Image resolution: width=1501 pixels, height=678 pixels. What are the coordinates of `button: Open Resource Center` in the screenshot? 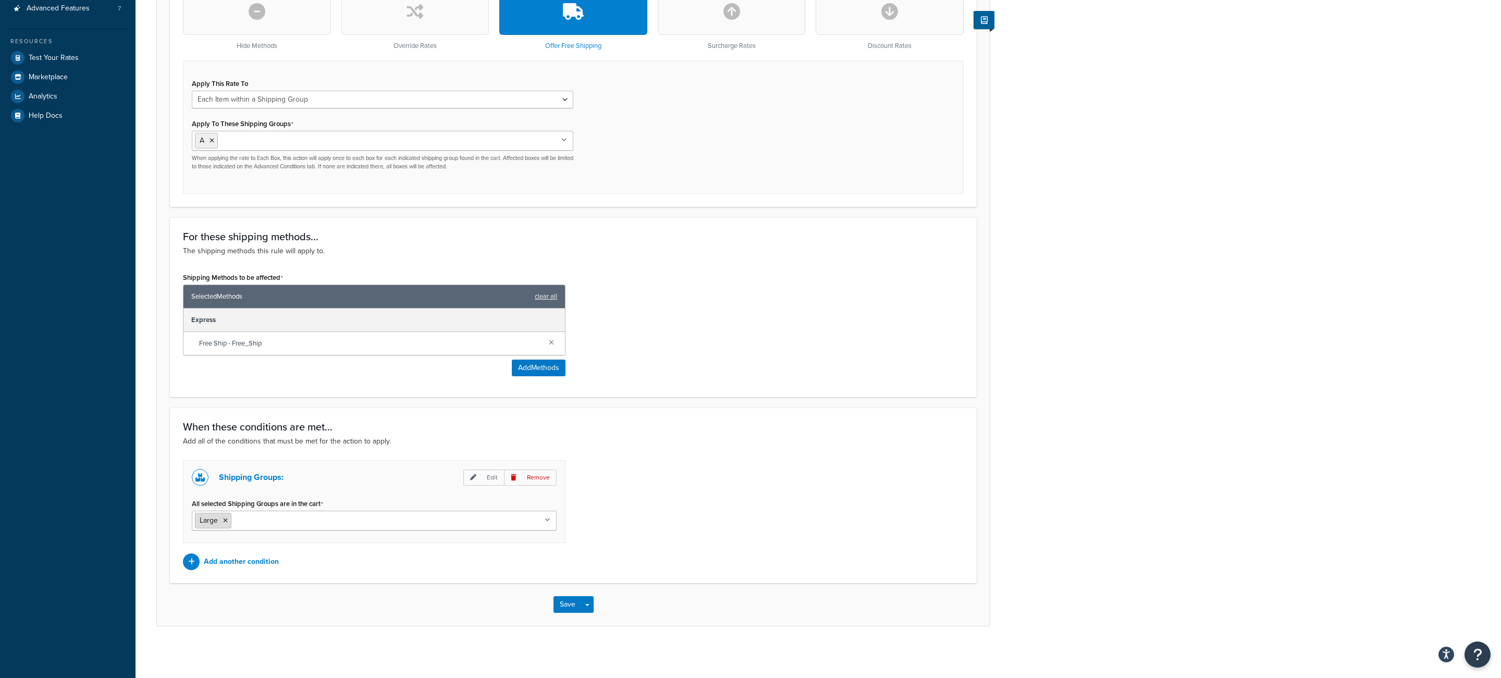 It's located at (1478, 655).